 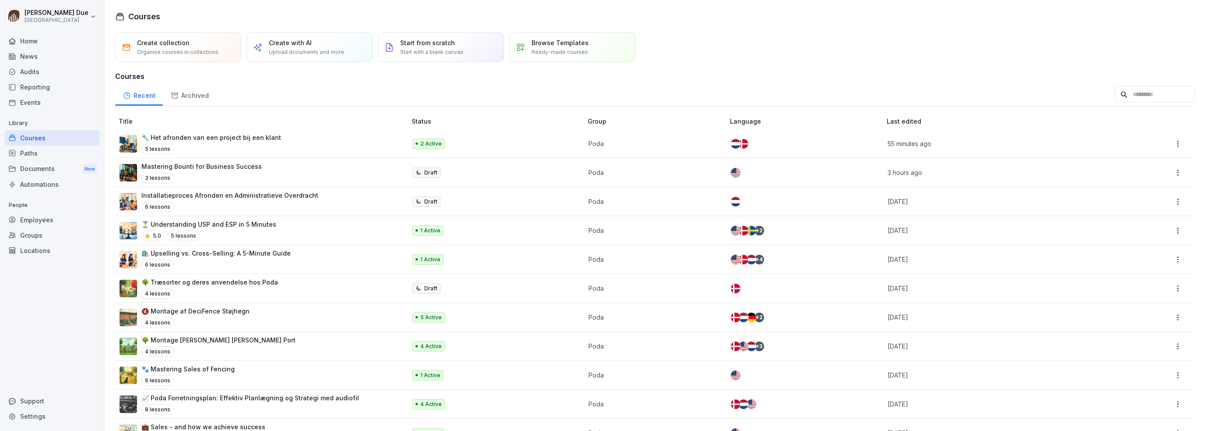 What do you see at coordinates (128, 288) in the screenshot?
I see `img: gb4uxy99b9loxgm7rcriajjo.png` at bounding box center [128, 288].